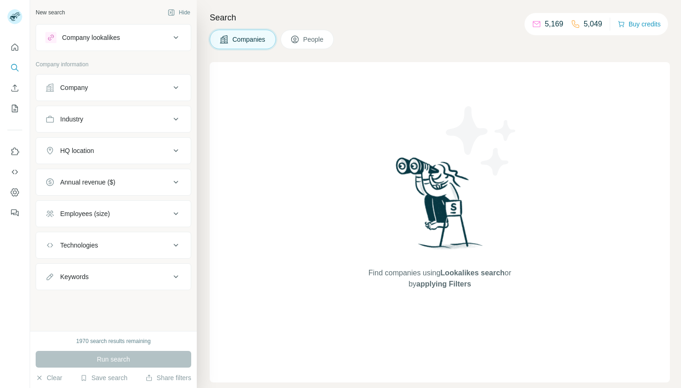  I want to click on button: Quick start, so click(15, 47).